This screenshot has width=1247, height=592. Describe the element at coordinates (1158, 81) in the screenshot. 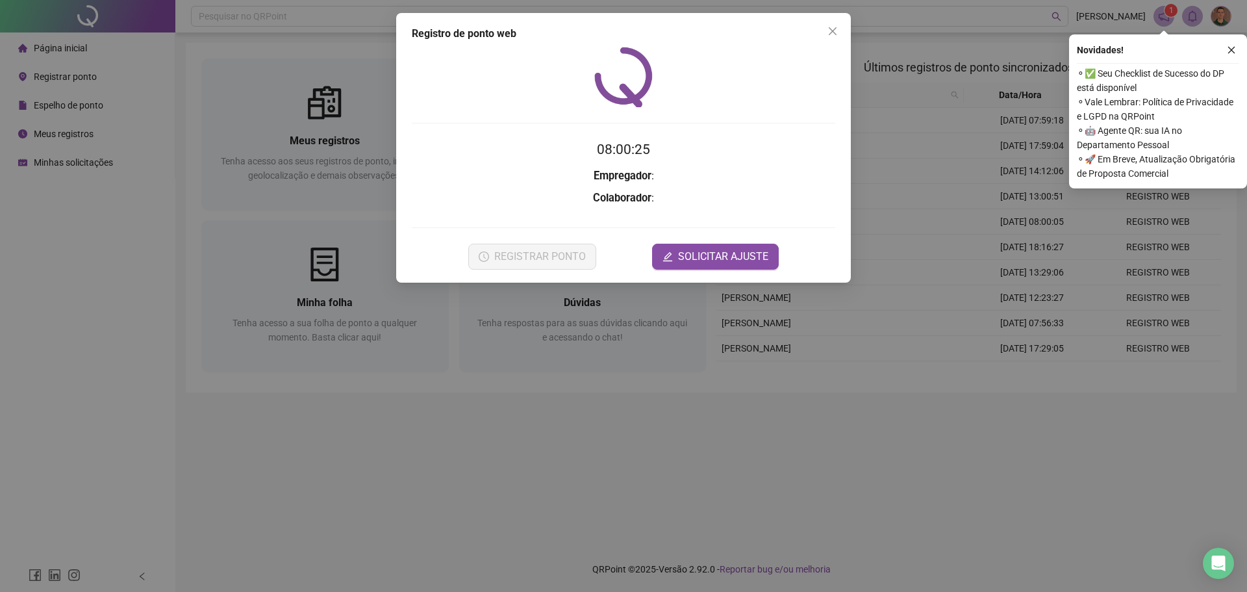

I see `span: ⚬ ✅ Seu Checklist de Sucesso do DP está disponível` at that location.